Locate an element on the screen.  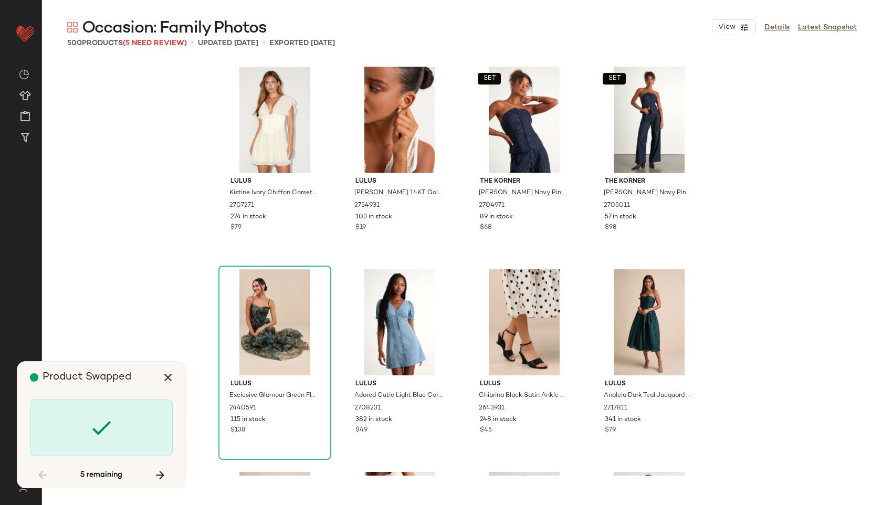
span: 2705011 is located at coordinates (617, 206).